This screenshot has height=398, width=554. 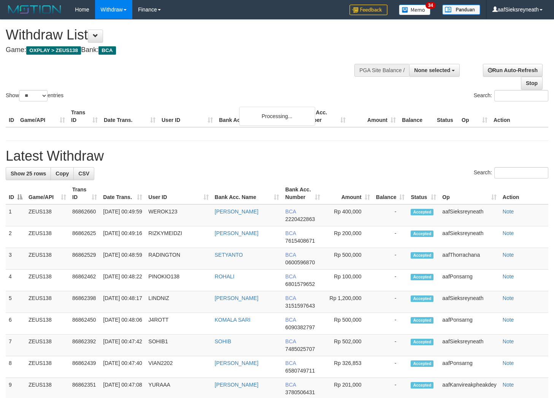 I want to click on th: Date Trans.: activate to sort column ascending, so click(x=122, y=194).